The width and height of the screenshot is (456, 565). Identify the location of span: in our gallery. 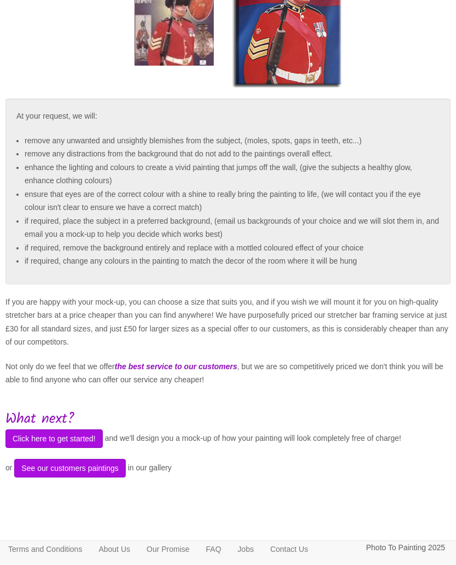
(150, 468).